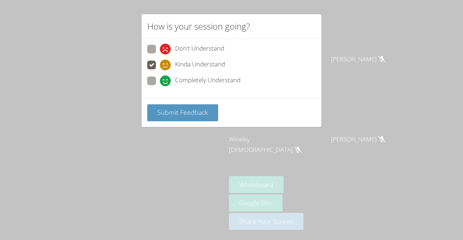 Image resolution: width=463 pixels, height=240 pixels. Describe the element at coordinates (200, 65) in the screenshot. I see `span: Kinda Understand` at that location.